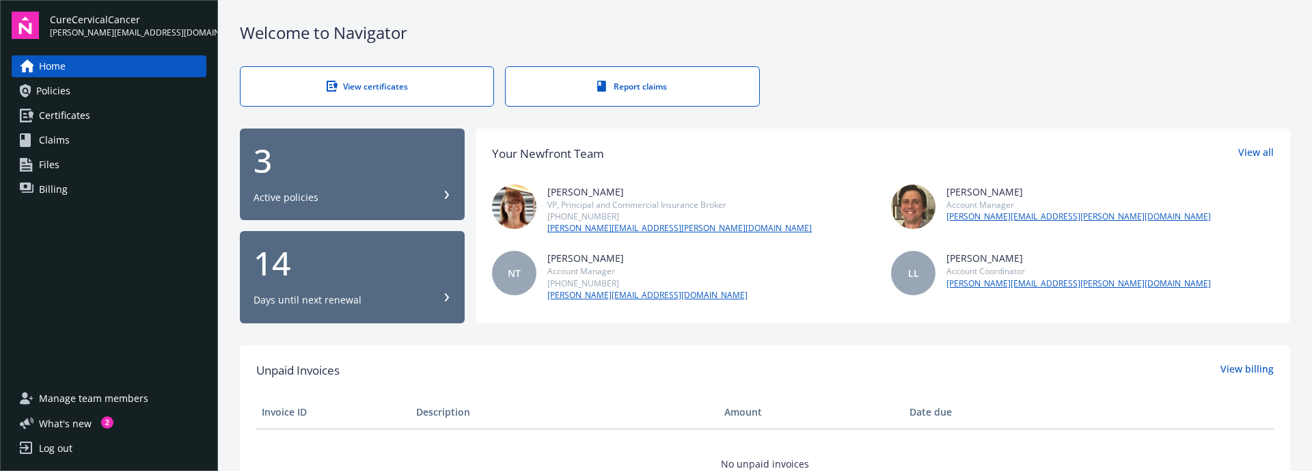 This screenshot has width=1312, height=471. Describe the element at coordinates (109, 140) in the screenshot. I see `a: Claims` at that location.